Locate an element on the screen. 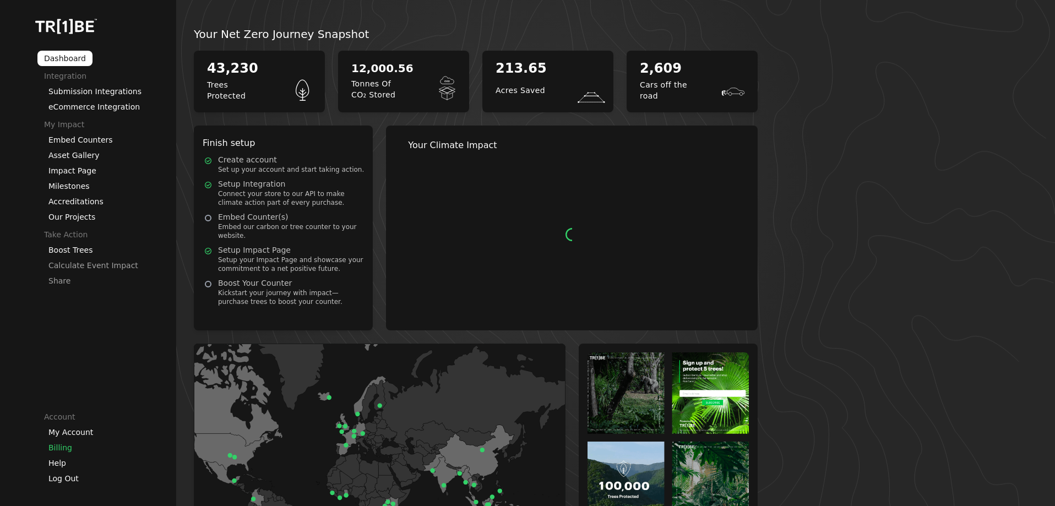 The width and height of the screenshot is (1055, 506). h4: Finish setup is located at coordinates (283, 143).